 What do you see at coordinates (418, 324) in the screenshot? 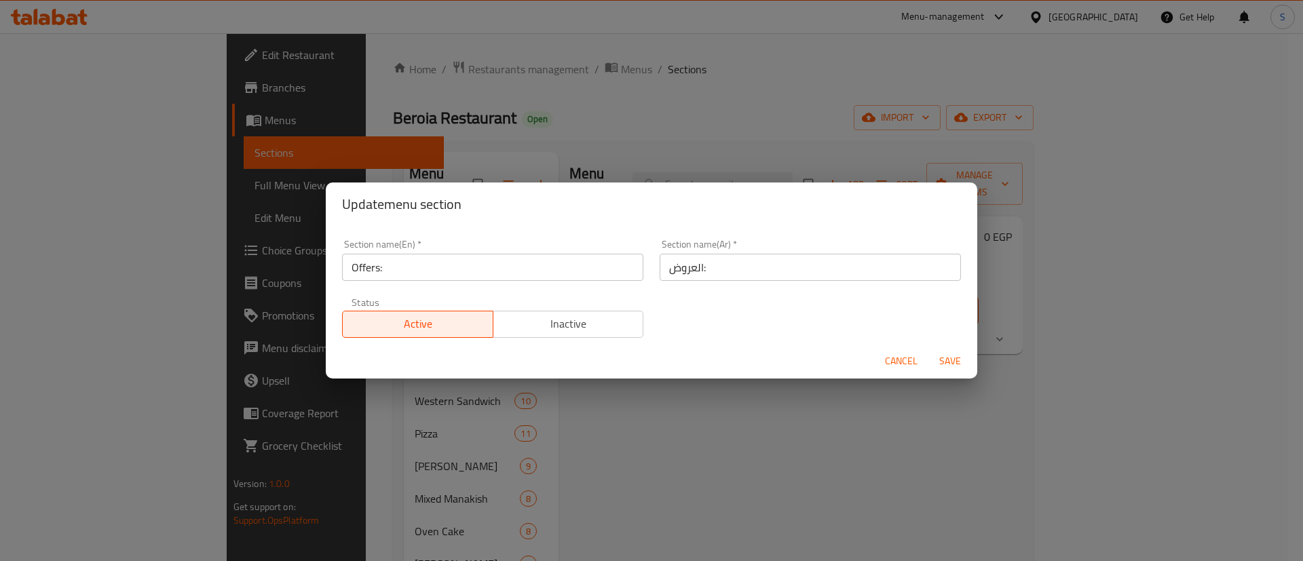
I see `span: Active` at bounding box center [418, 324].